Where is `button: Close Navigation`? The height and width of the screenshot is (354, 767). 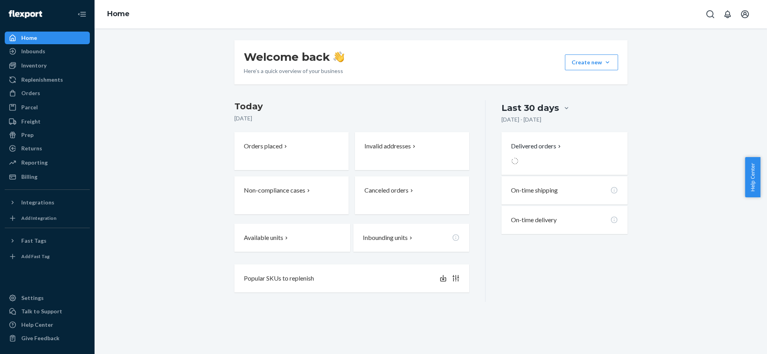
button: Close Navigation is located at coordinates (82, 14).